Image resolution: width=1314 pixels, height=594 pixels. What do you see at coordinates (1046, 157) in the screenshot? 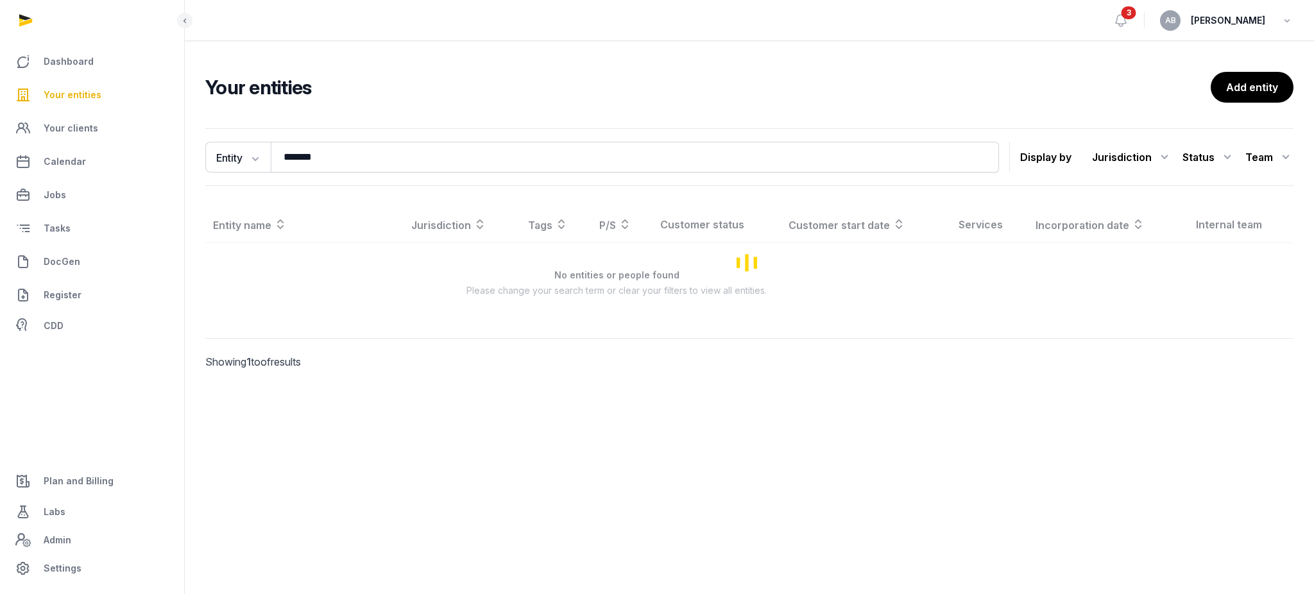
I see `p: Display by` at bounding box center [1046, 157].